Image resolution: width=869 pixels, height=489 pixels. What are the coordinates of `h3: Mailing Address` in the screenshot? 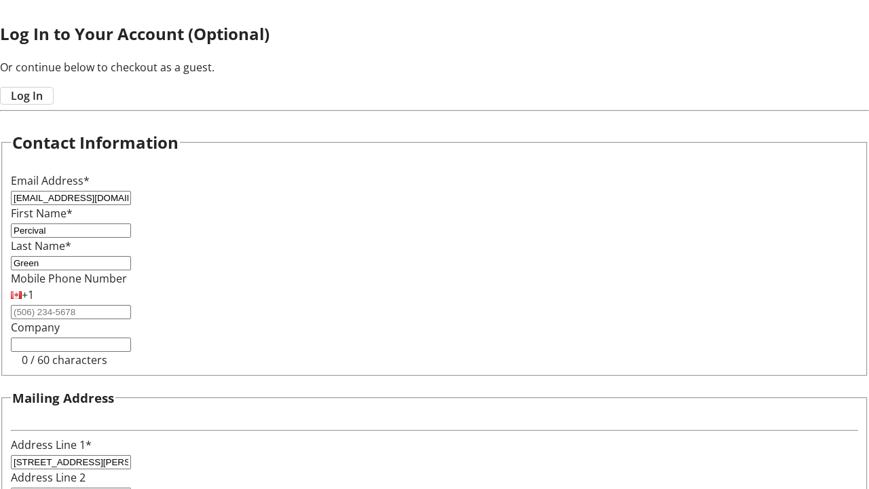 It's located at (63, 398).